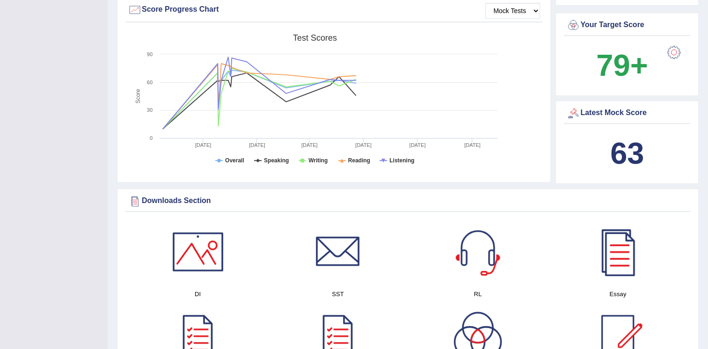 The height and width of the screenshot is (349, 708). Describe the element at coordinates (627, 113) in the screenshot. I see `div: Latest Mock Score` at that location.